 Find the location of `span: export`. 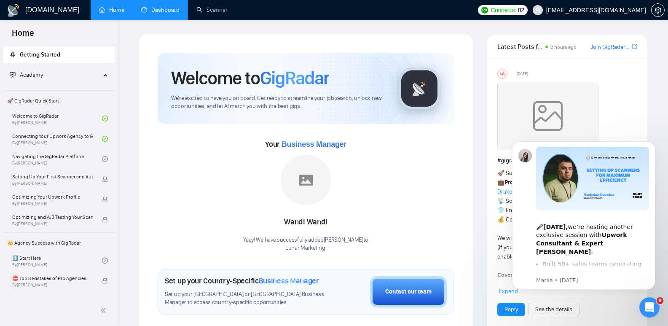

span: export is located at coordinates (635, 46).